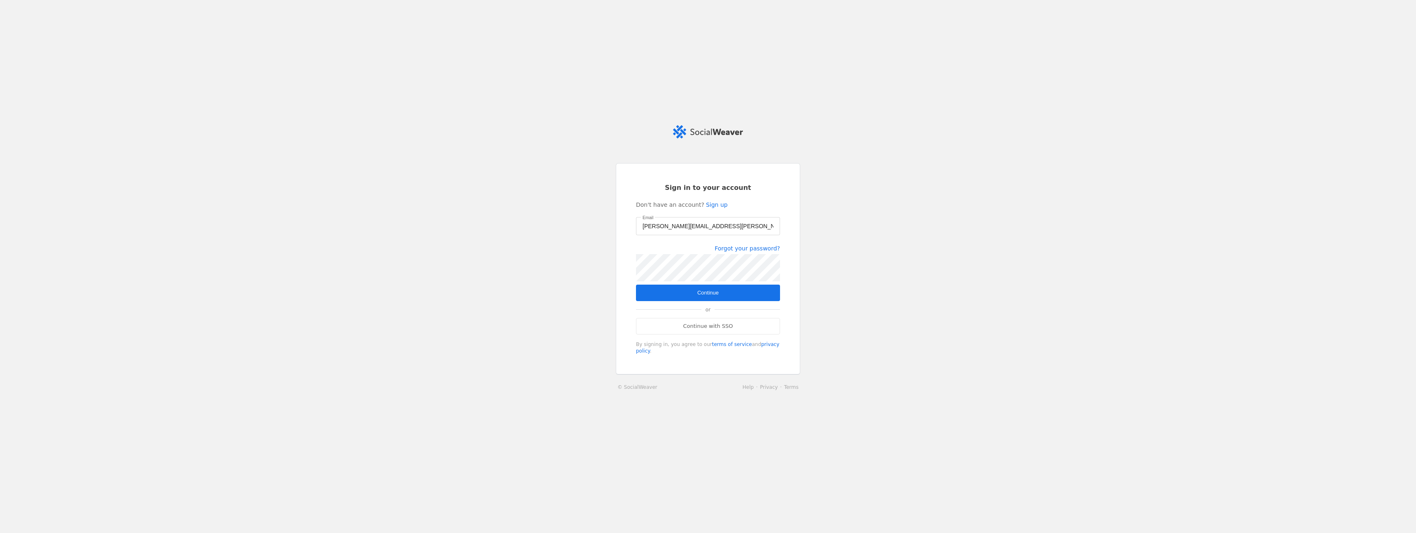 The image size is (1416, 533). Describe the element at coordinates (708, 226) in the screenshot. I see `input: Email` at that location.